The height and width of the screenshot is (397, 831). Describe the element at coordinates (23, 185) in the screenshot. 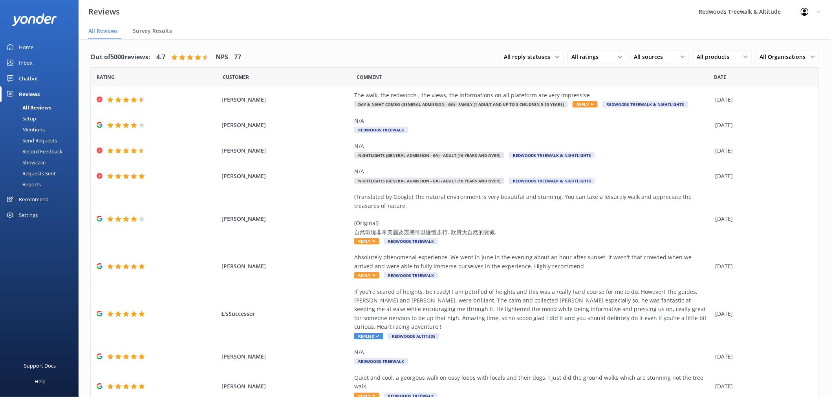

I see `div: Reports` at that location.